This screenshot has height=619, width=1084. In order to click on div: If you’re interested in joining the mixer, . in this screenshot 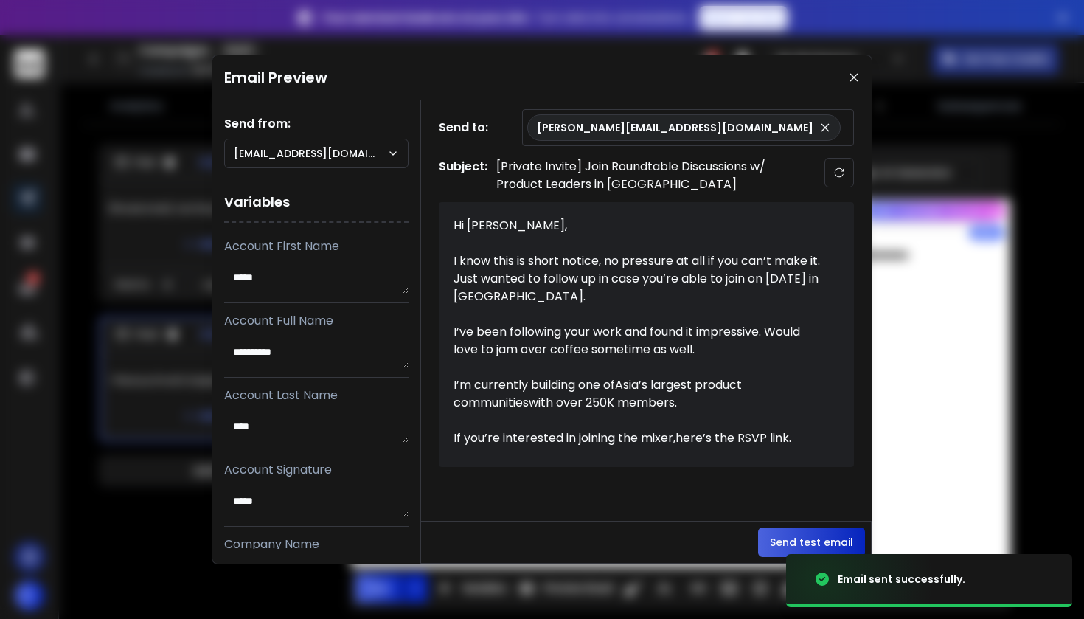, I will do `click(638, 438)`.